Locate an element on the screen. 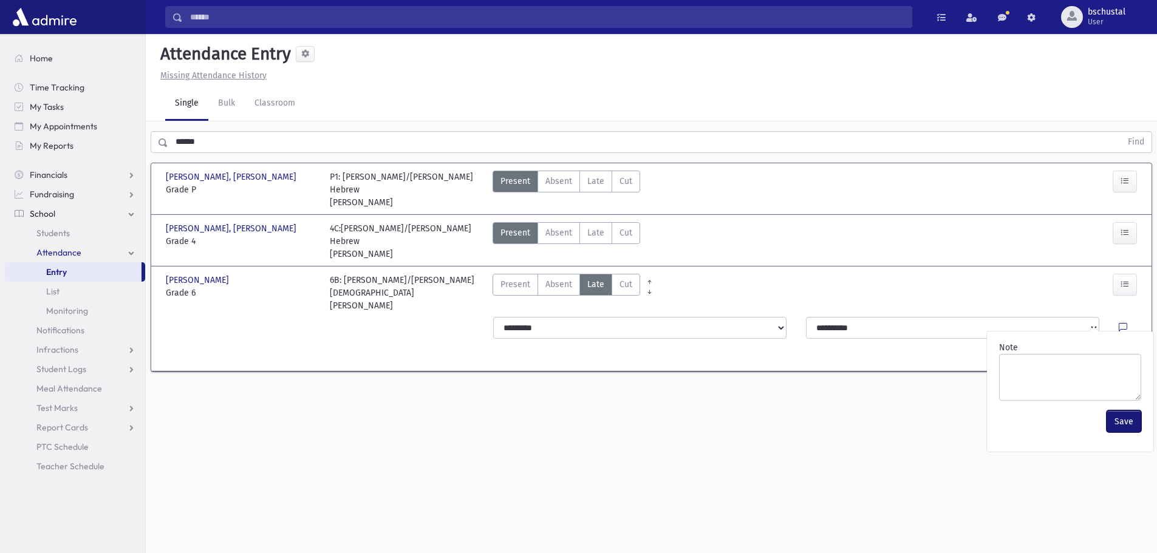 Image resolution: width=1157 pixels, height=553 pixels. span: Meal Attendance is located at coordinates (69, 389).